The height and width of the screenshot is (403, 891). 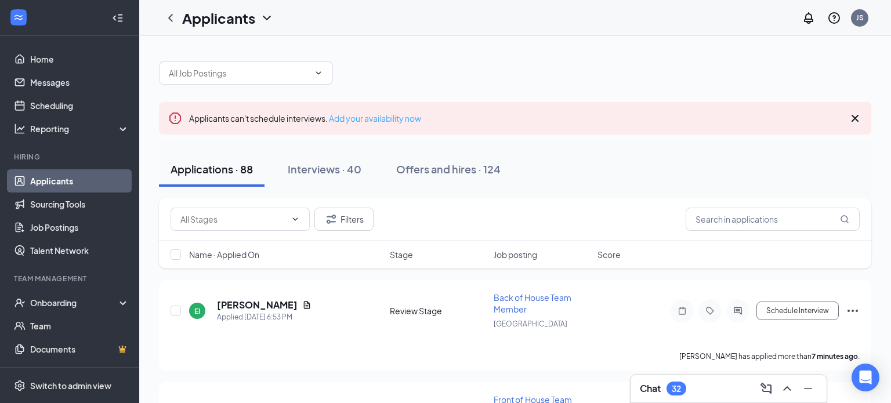 What do you see at coordinates (70, 157) in the screenshot?
I see `div: Hiring` at bounding box center [70, 157].